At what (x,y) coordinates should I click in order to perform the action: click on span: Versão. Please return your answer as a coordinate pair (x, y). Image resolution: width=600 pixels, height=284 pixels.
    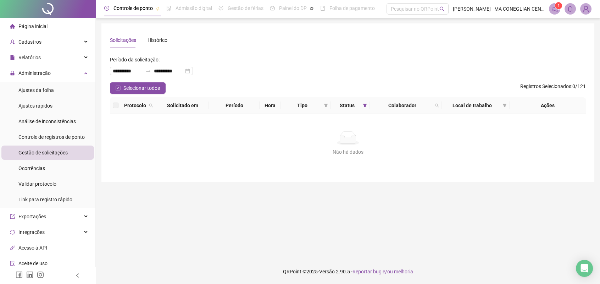
    Looking at the image, I should click on (327, 271).